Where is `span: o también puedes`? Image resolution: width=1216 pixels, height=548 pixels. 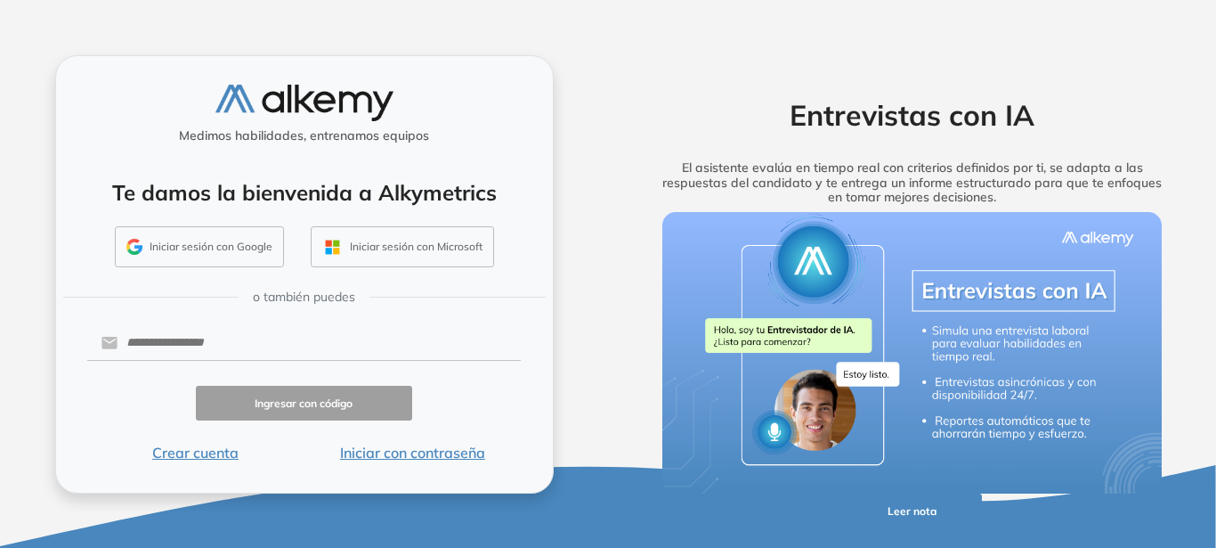
span: o también puedes is located at coordinates (304, 297).